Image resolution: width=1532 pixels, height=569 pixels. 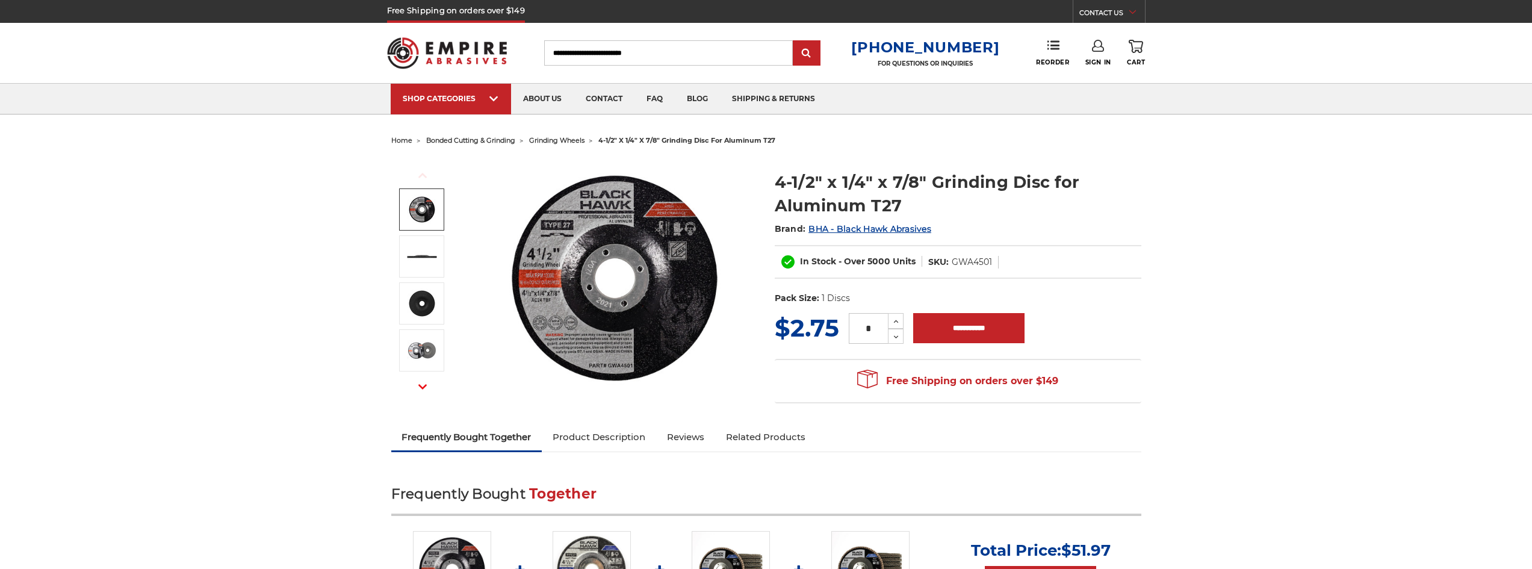 I want to click on a: Related Products, so click(x=766, y=437).